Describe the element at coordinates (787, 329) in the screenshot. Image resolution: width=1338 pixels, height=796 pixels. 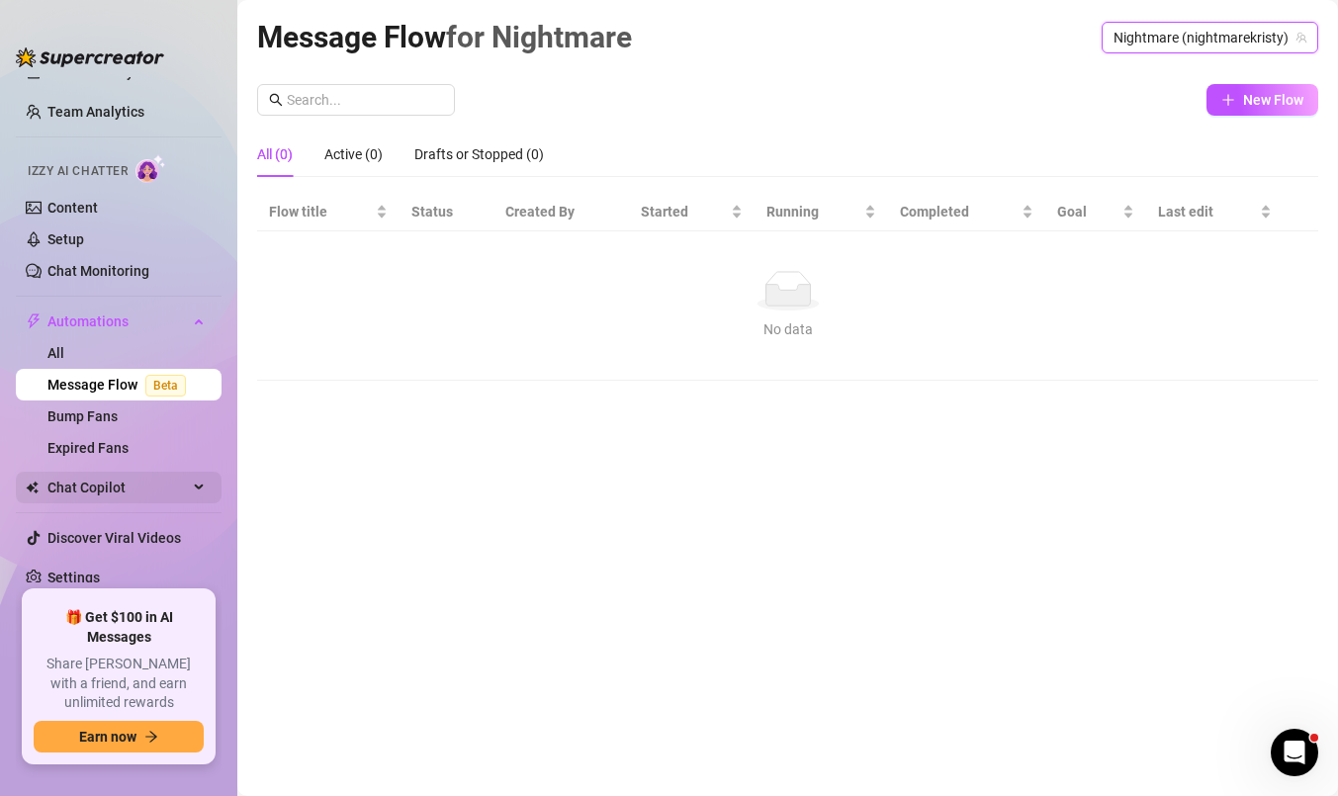
I see `div: No data` at that location.